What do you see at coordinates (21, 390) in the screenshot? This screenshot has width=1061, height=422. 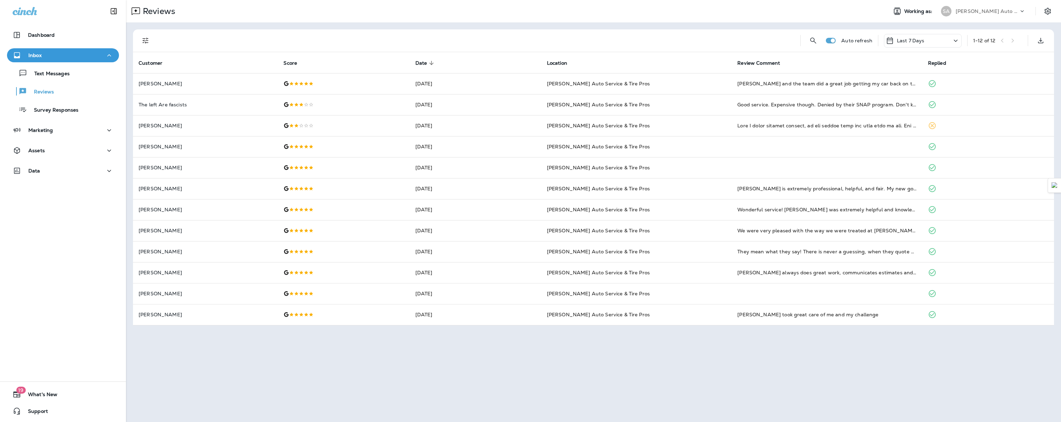 I see `span: 19` at bounding box center [21, 390].